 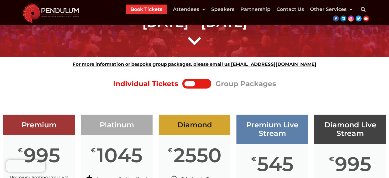 I want to click on h3: Diamond Live Stream, so click(x=350, y=130).